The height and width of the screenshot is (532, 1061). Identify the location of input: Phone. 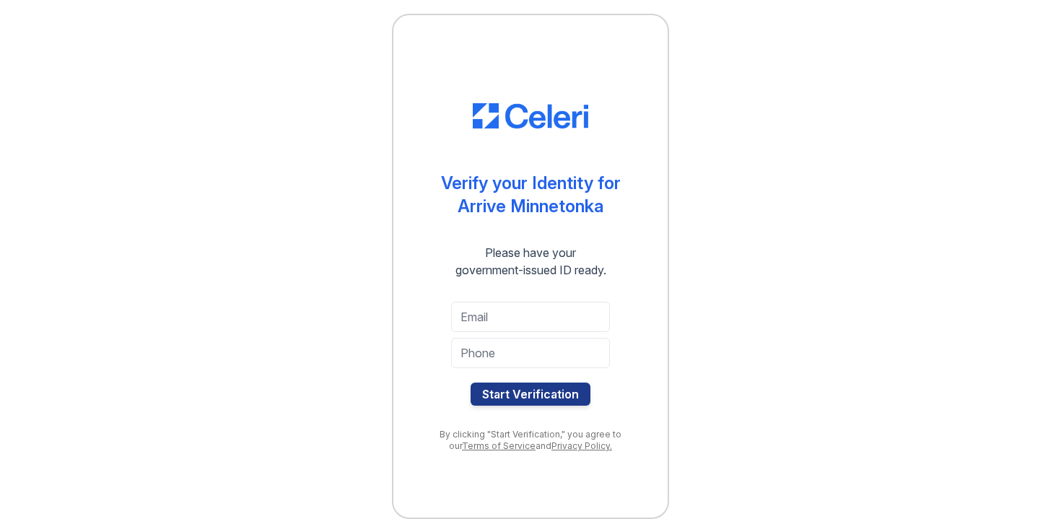
(530, 353).